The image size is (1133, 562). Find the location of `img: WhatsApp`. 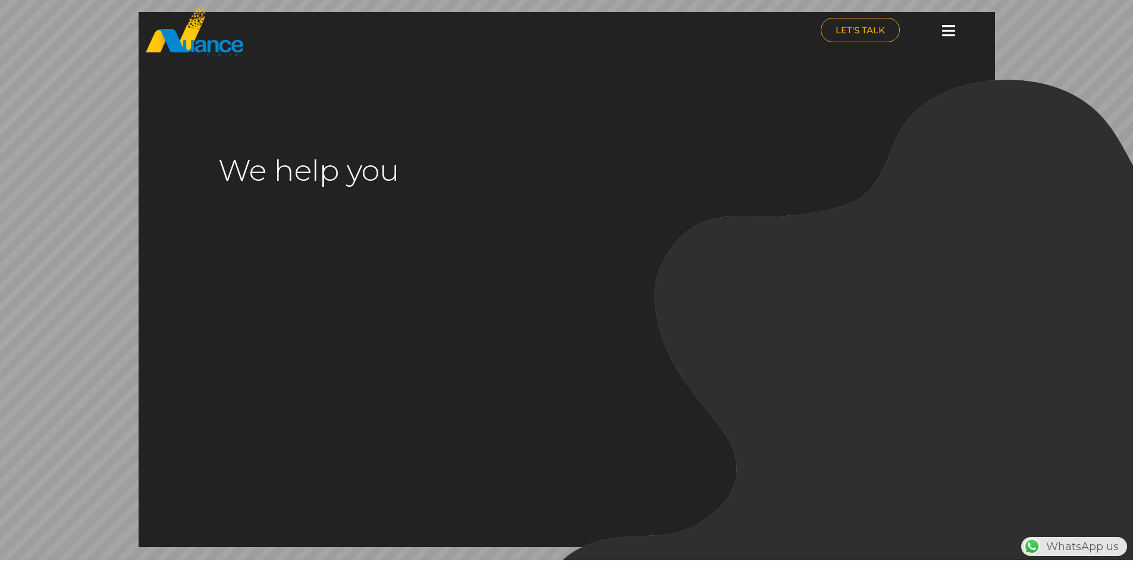

img: WhatsApp is located at coordinates (1032, 547).